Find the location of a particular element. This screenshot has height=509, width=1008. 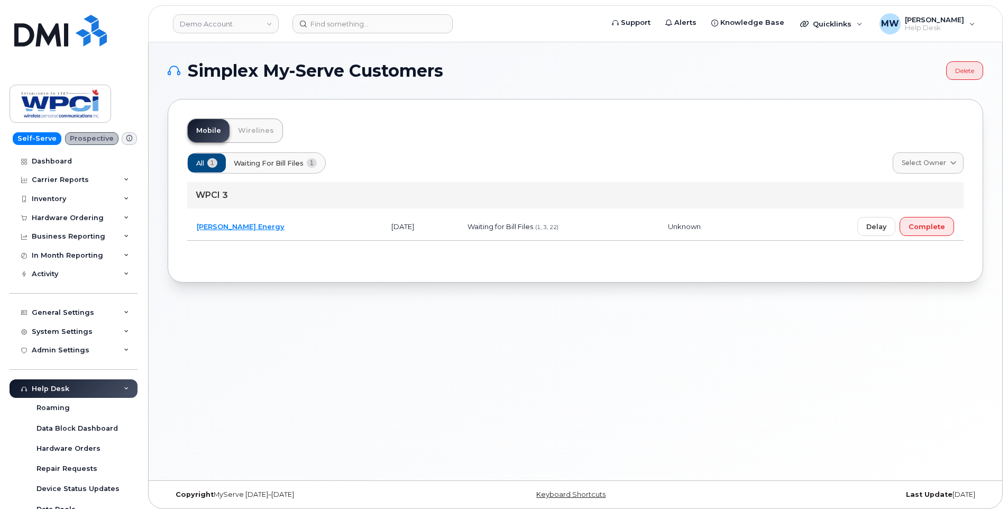

a: Keyboard Shortcuts is located at coordinates (571, 494).